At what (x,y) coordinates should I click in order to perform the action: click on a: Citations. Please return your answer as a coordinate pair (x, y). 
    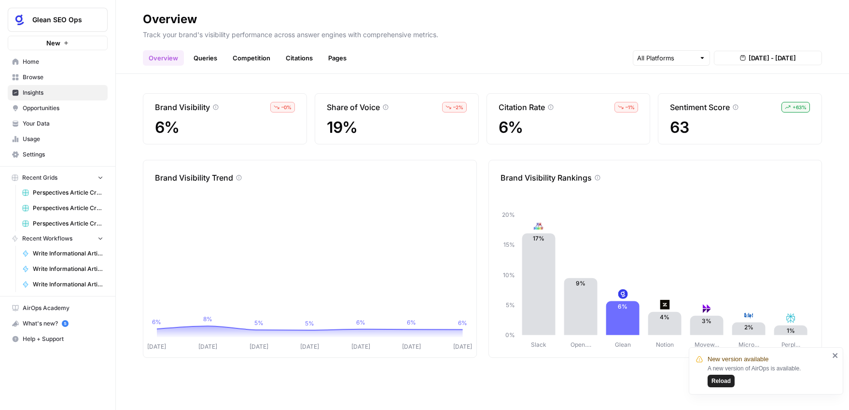
    Looking at the image, I should click on (299, 58).